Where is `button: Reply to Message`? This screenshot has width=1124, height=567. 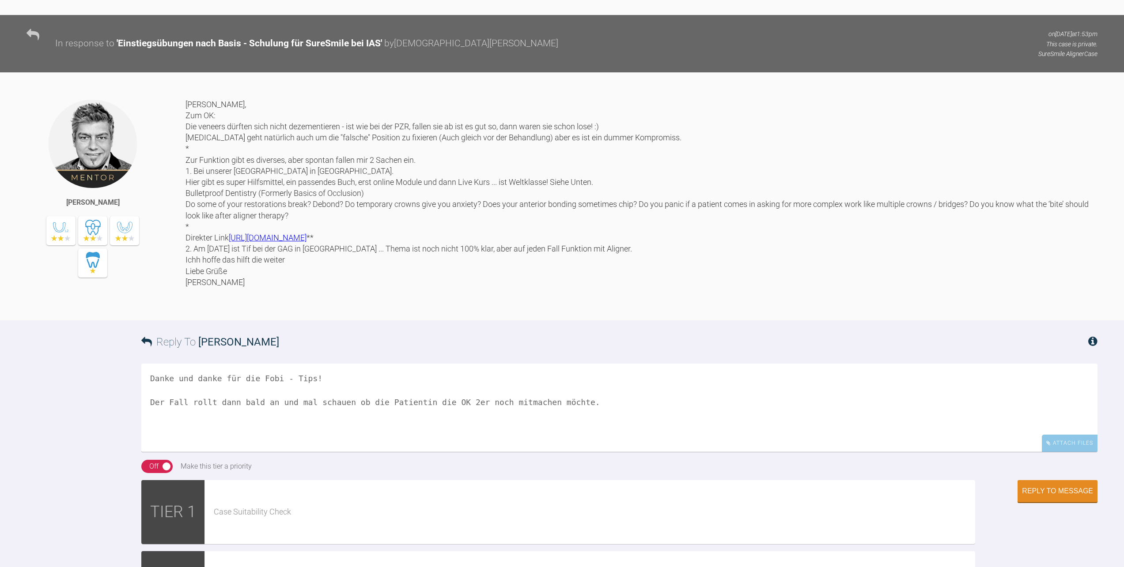
button: Reply to Message is located at coordinates (1057, 491).